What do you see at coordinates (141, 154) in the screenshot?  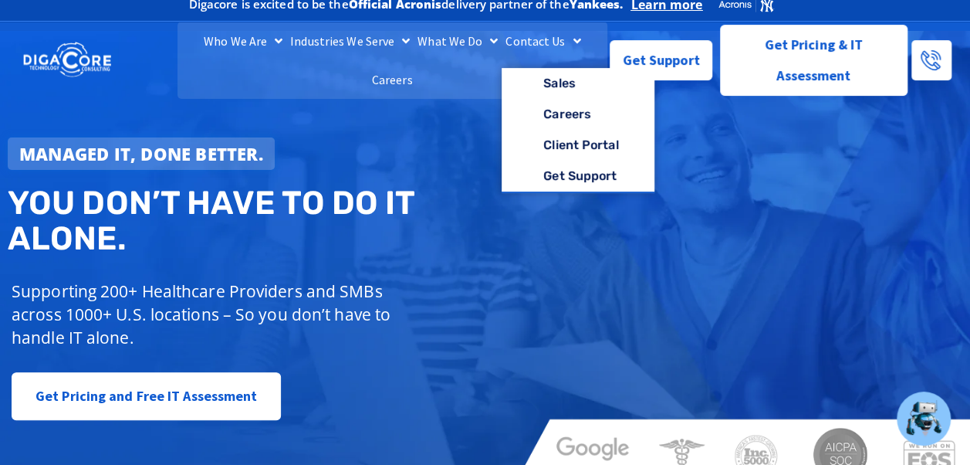 I see `a: Managed IT, done better.` at bounding box center [141, 154].